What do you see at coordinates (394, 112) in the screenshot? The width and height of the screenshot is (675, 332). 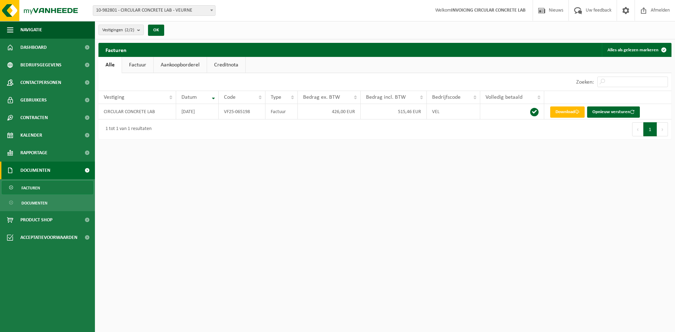 I see `td: 515,46 EUR` at bounding box center [394, 112].